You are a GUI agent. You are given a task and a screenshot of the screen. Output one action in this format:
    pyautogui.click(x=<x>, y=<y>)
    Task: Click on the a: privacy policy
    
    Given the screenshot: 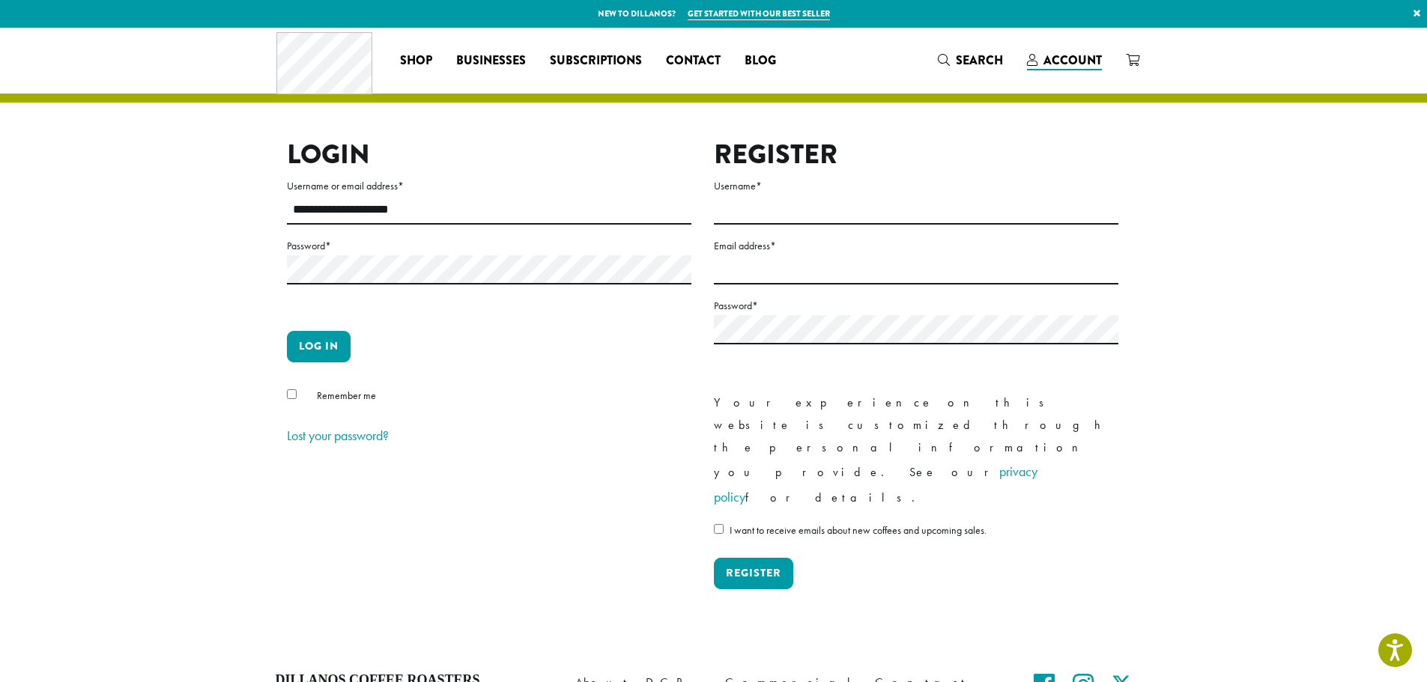 What is the action you would take?
    pyautogui.click(x=876, y=484)
    